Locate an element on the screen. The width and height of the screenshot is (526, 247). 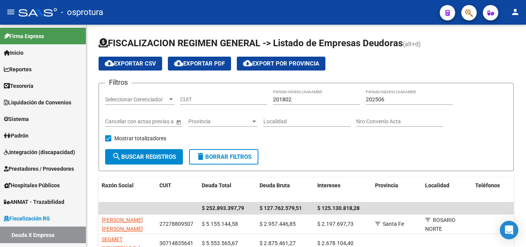
datatable-header-cell: Provincia is located at coordinates (397, 190).